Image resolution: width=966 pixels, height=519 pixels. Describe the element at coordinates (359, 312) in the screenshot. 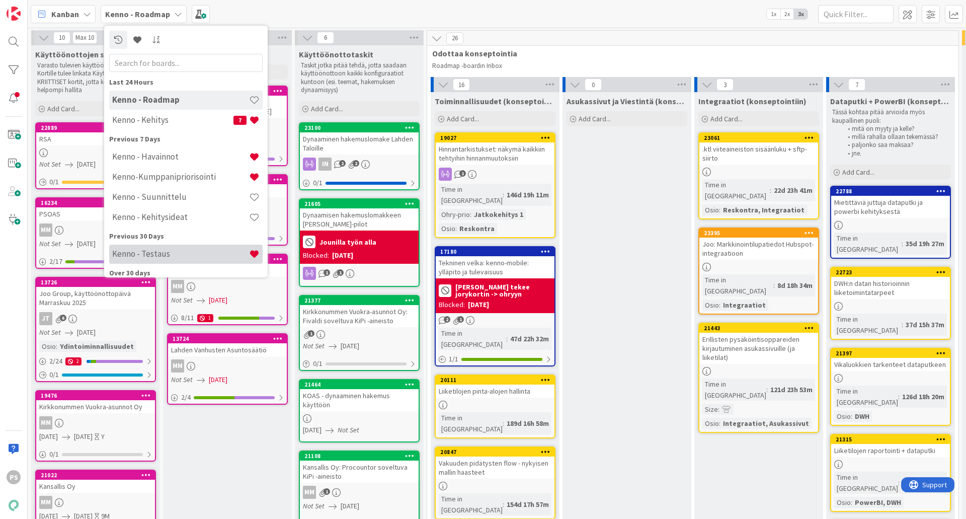

I see `div: 21377Kirkkonummen Vuokra-asunnot Oy: Fivaldi soveltuva KiPi -aineisto` at that location.